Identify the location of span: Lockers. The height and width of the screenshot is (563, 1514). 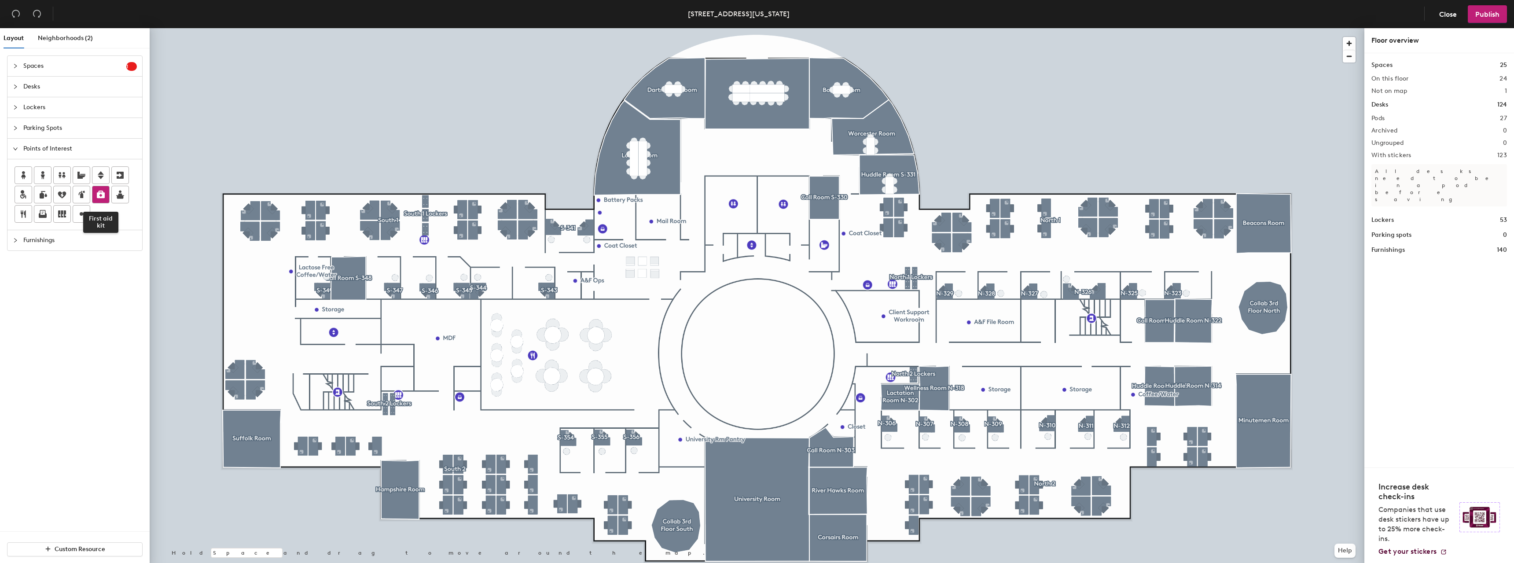
(80, 107).